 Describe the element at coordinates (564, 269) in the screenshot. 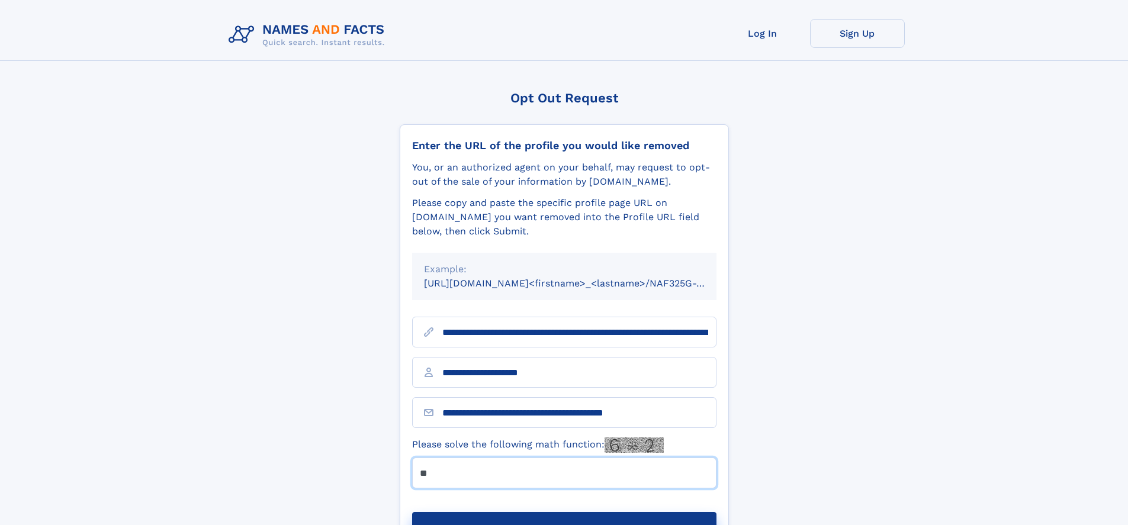

I see `div: Example:` at that location.